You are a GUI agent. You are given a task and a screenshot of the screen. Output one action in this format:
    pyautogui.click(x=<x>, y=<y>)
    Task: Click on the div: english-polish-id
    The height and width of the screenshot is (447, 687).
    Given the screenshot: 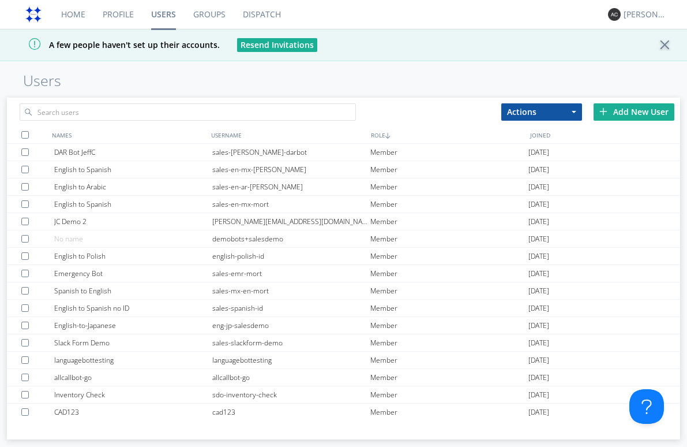 What is the action you would take?
    pyautogui.click(x=291, y=256)
    